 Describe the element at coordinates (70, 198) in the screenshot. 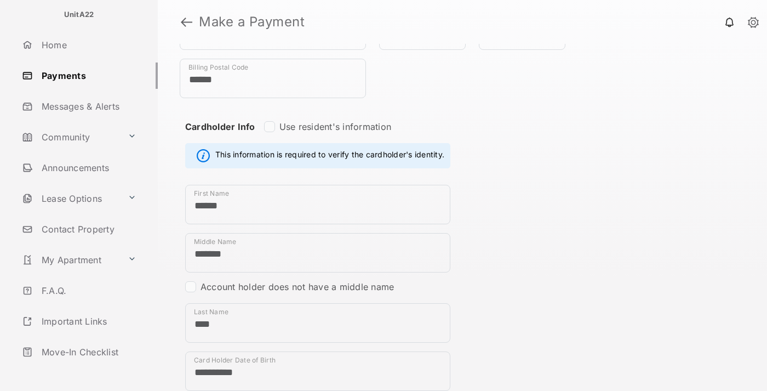

I see `a: Lease Options` at that location.